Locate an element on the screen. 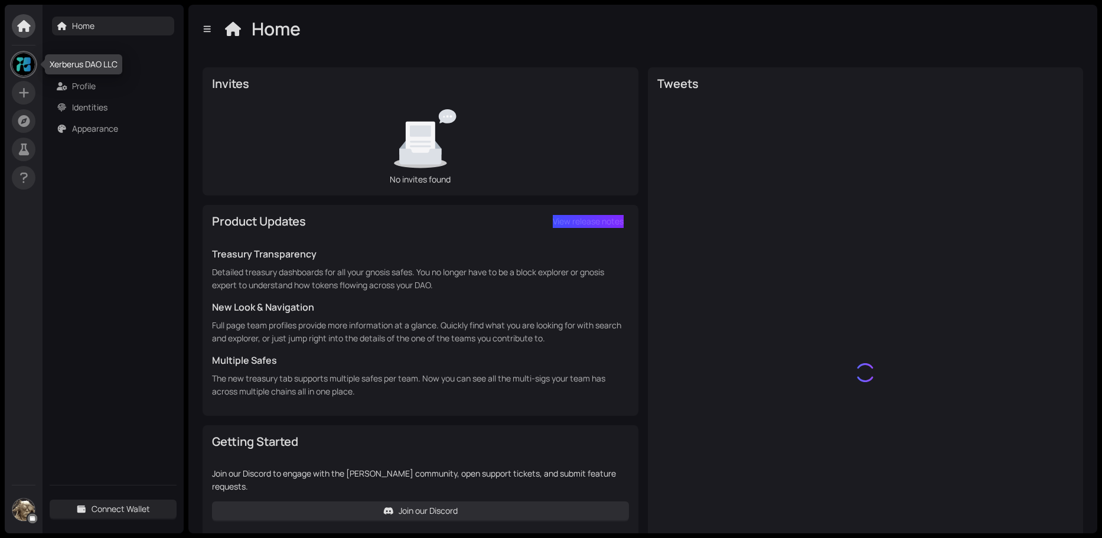 The height and width of the screenshot is (538, 1102). p: The new treasury tab supports multiple safes per team. Now you can see all the multi-sigs your te... is located at coordinates (420, 385).